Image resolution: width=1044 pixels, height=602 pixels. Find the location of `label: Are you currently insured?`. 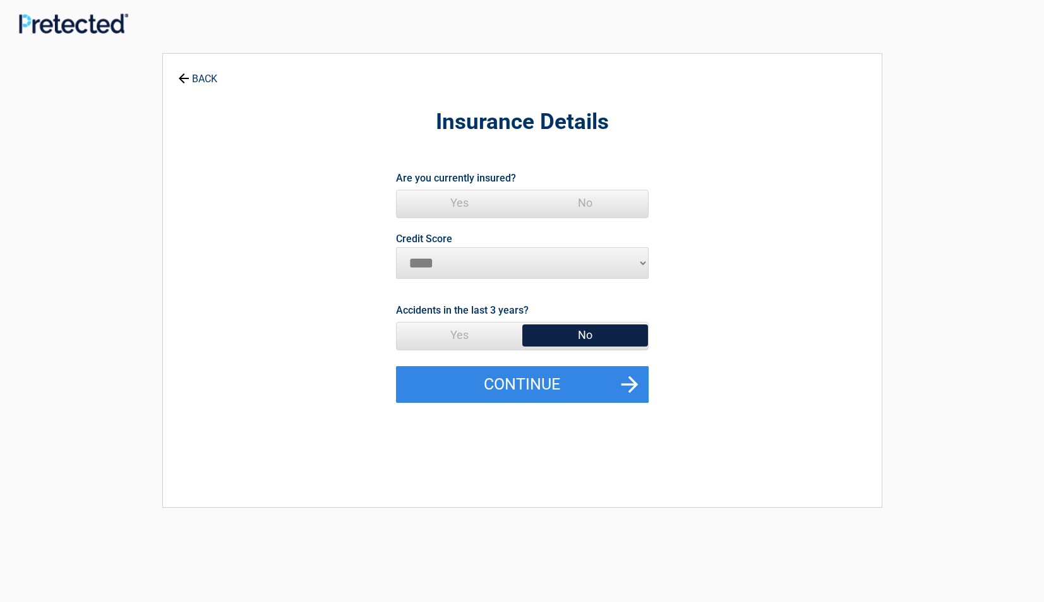

label: Are you currently insured? is located at coordinates (456, 178).